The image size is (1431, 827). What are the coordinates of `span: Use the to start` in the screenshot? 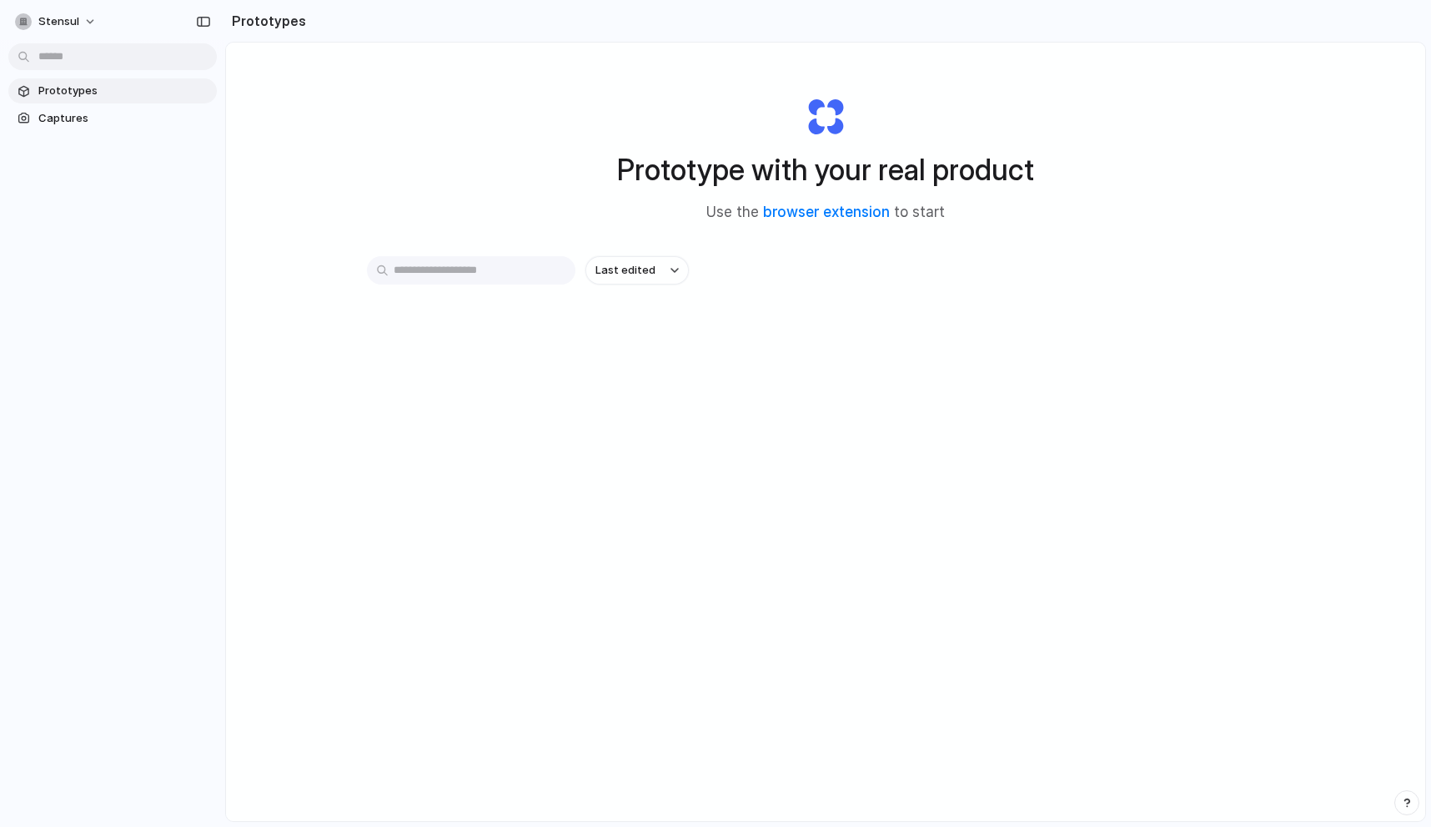 It's located at (826, 213).